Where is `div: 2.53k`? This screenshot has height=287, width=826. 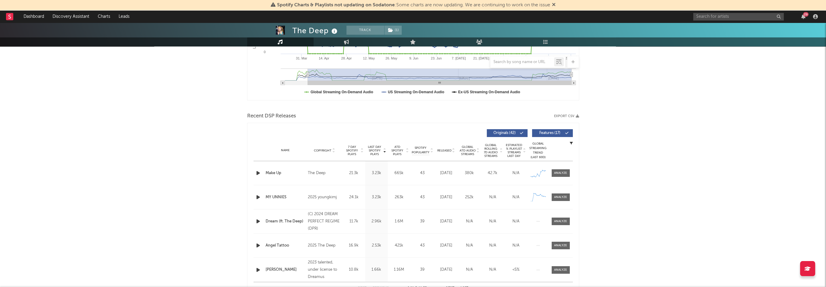
div: 2.53k is located at coordinates (376, 246).